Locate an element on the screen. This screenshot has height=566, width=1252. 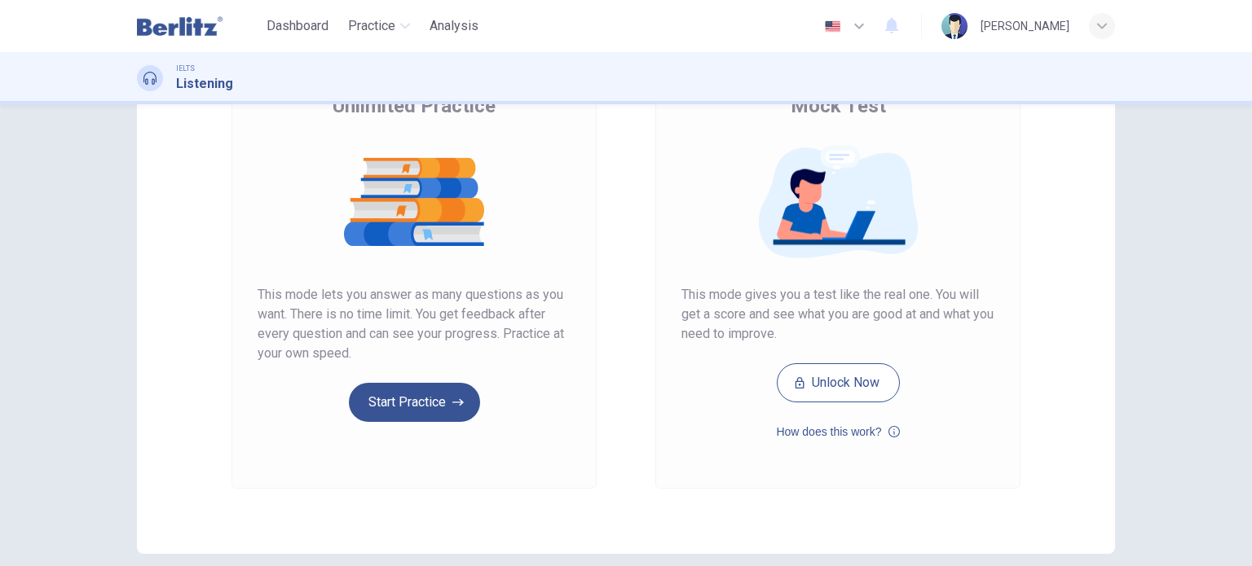
img: Berlitz Latam logo is located at coordinates (179, 26).